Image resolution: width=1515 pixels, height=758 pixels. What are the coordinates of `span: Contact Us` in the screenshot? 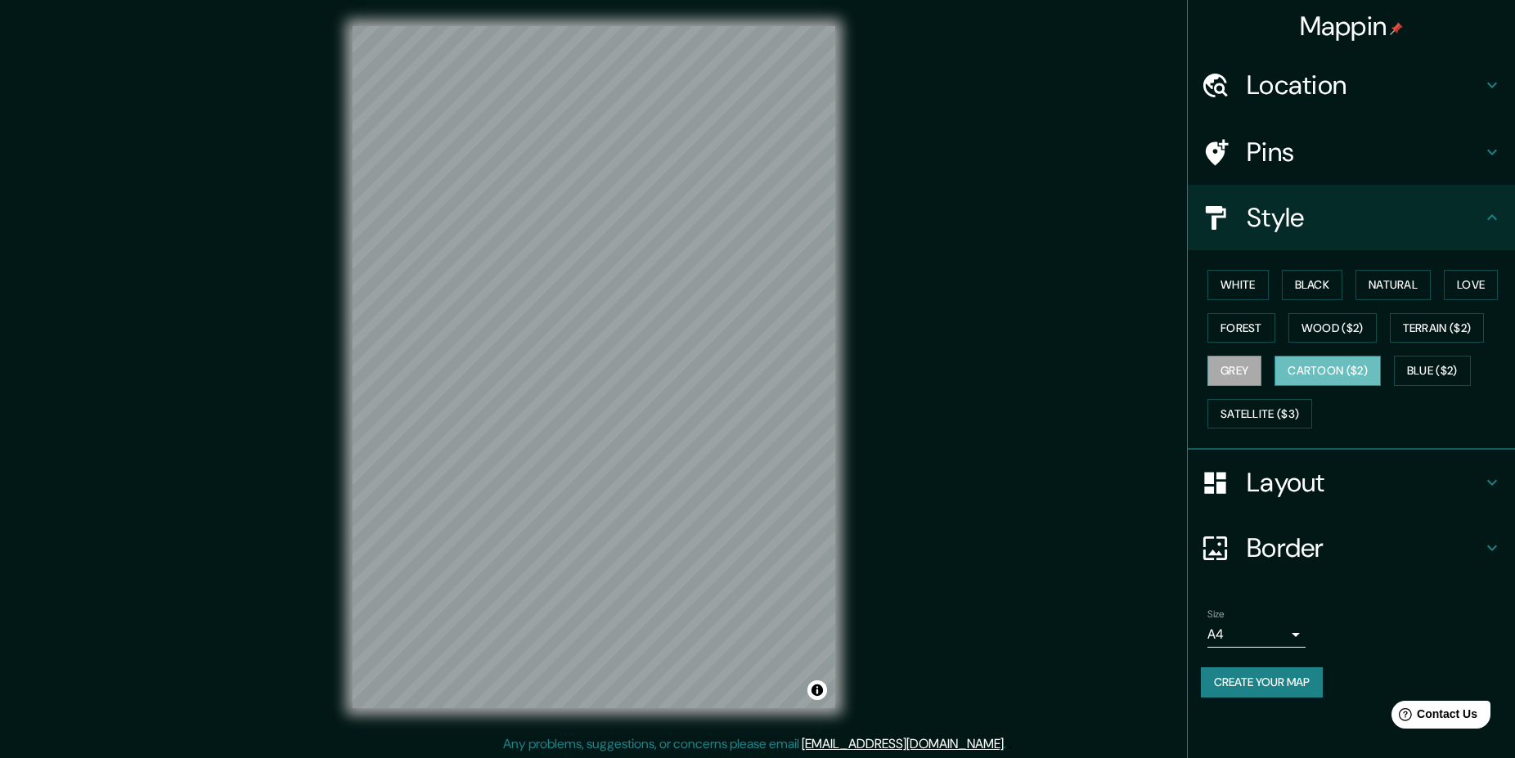 It's located at (78, 20).